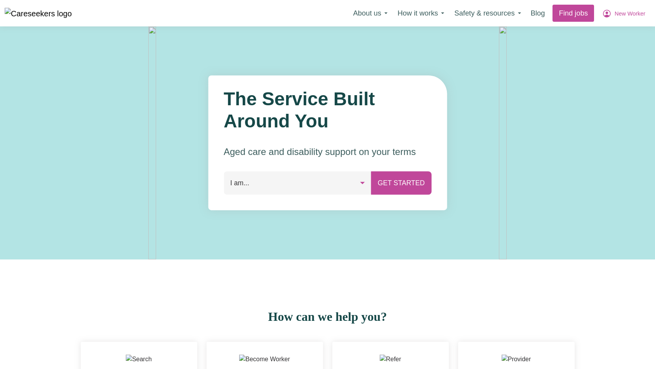 The image size is (655, 369). What do you see at coordinates (624, 13) in the screenshot?
I see `button: My Account` at bounding box center [624, 13].